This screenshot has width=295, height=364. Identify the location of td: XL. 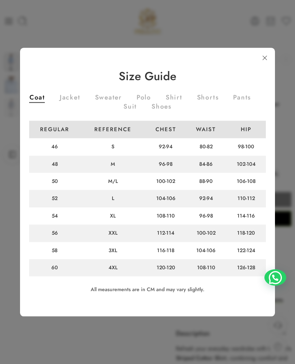
(113, 216).